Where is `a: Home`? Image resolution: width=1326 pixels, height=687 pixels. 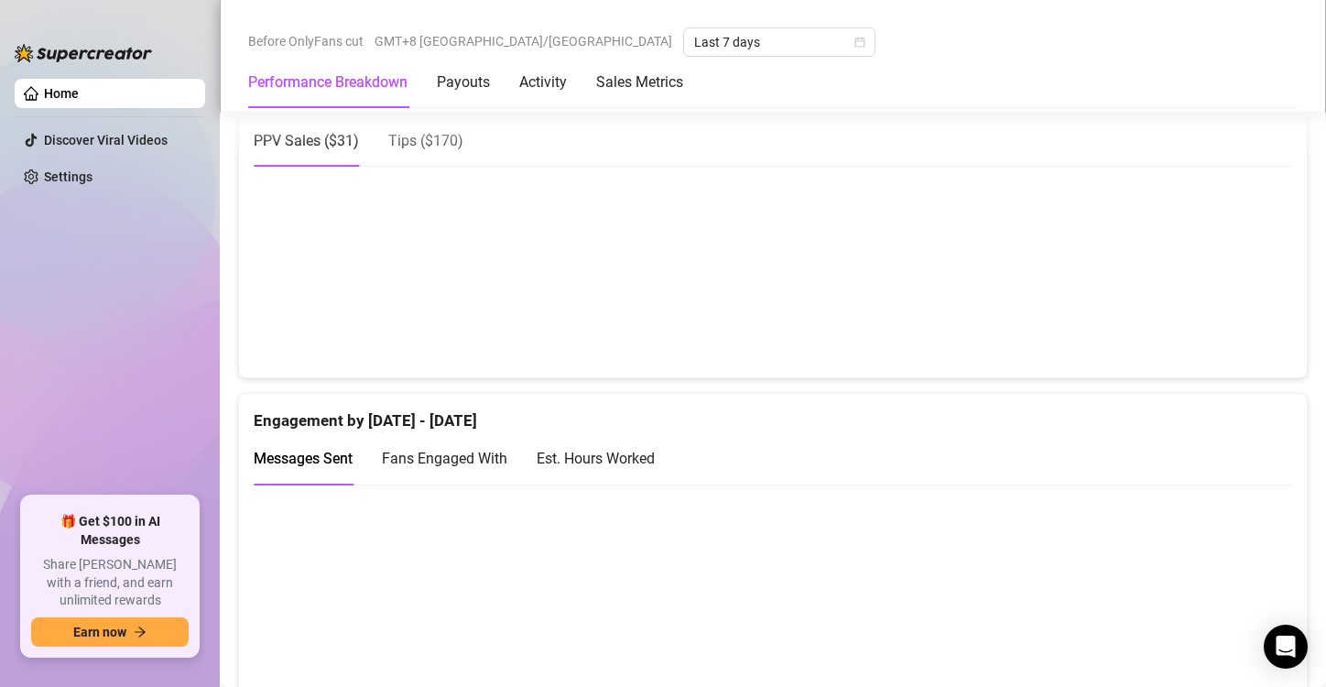
a: Home is located at coordinates (61, 93).